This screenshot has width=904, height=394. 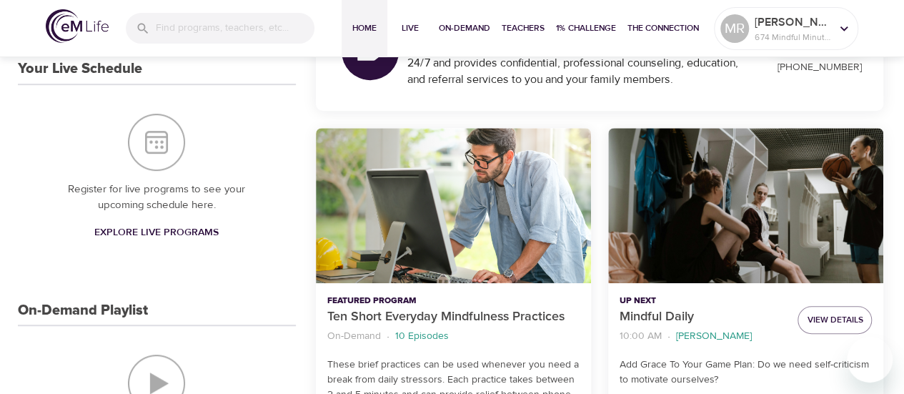 I want to click on span: On-Demand, so click(x=465, y=28).